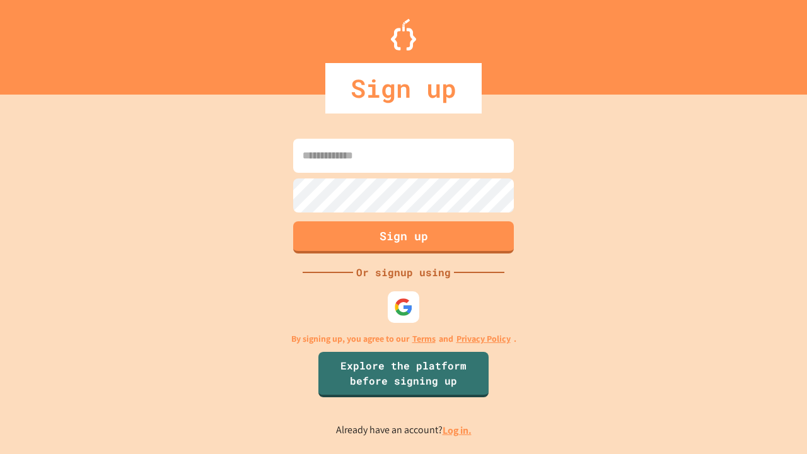  What do you see at coordinates (404, 307) in the screenshot?
I see `img: google-icon.svg` at bounding box center [404, 307].